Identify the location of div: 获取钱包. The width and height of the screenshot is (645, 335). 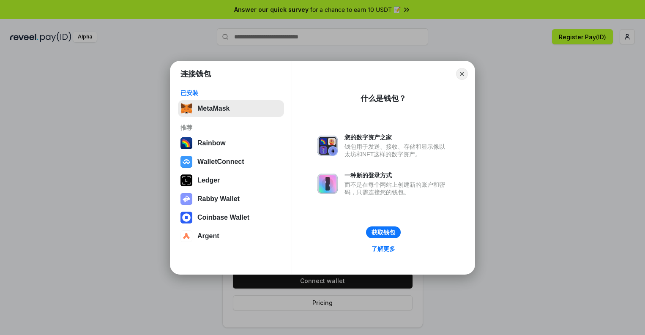
(383, 232).